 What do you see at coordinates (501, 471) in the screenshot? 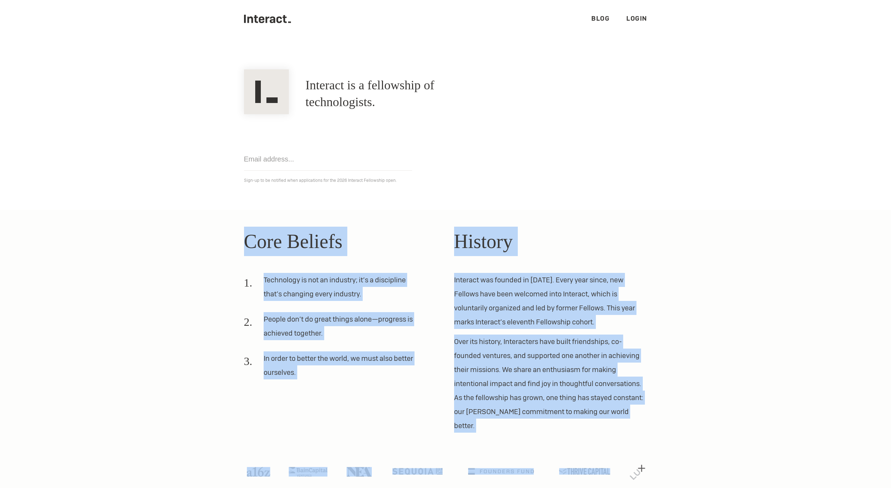
I see `img: Founders Fund logo` at bounding box center [501, 471].